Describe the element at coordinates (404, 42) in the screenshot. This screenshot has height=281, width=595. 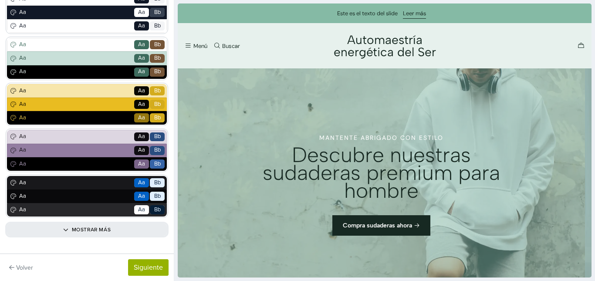
I see `button: Carro` at that location.